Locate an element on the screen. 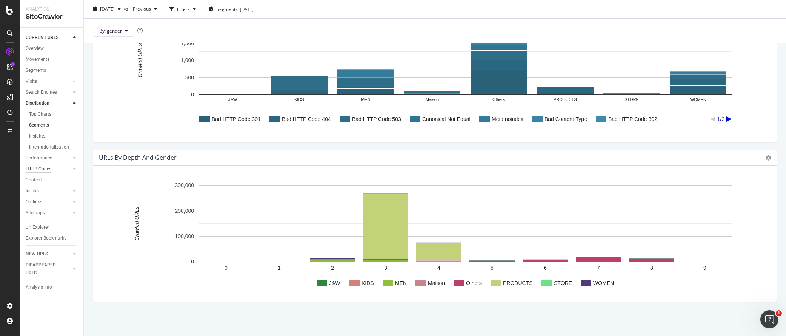 The height and width of the screenshot is (336, 786). a: NEW URLS is located at coordinates (48, 254).